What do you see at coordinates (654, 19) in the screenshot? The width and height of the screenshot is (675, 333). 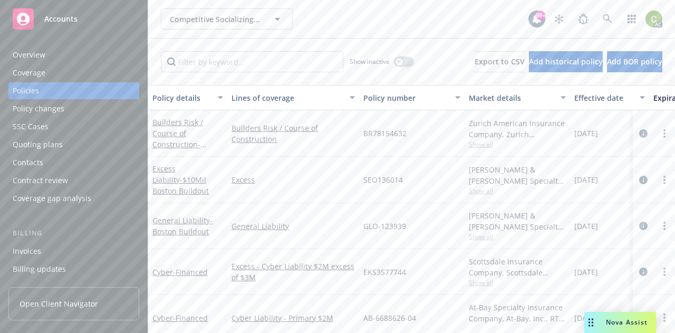 I see `img: photo` at bounding box center [654, 19].